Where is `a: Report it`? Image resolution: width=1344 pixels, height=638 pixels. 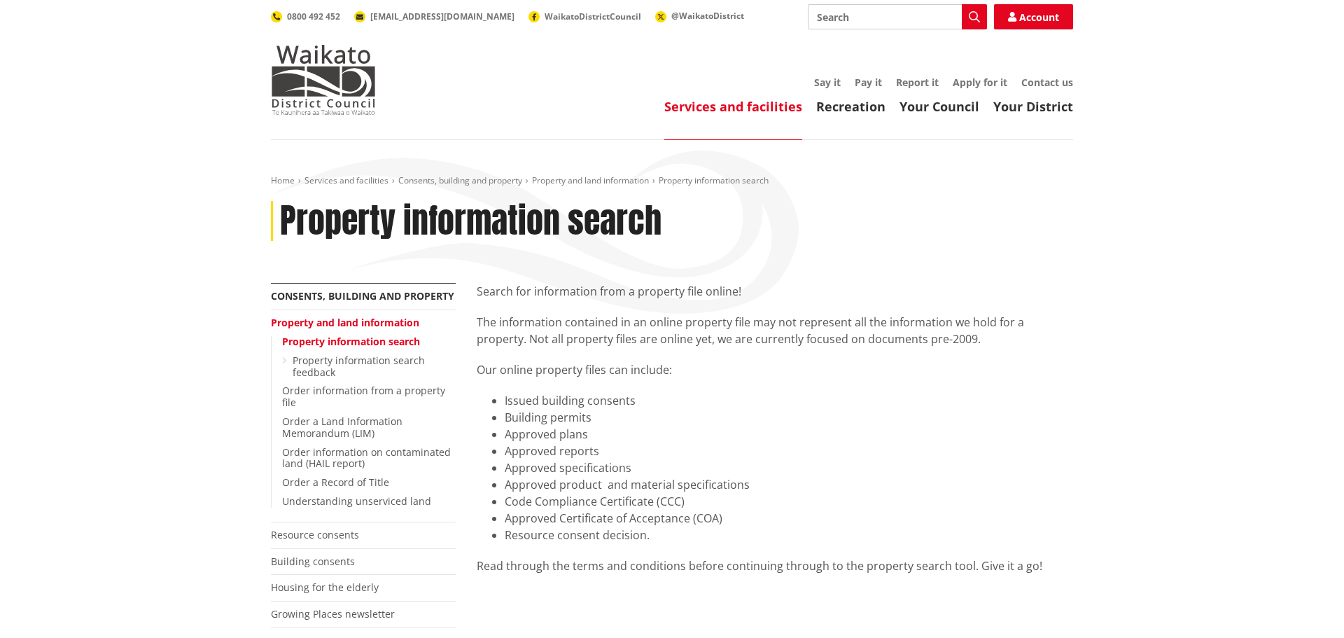
a: Report it is located at coordinates (917, 82).